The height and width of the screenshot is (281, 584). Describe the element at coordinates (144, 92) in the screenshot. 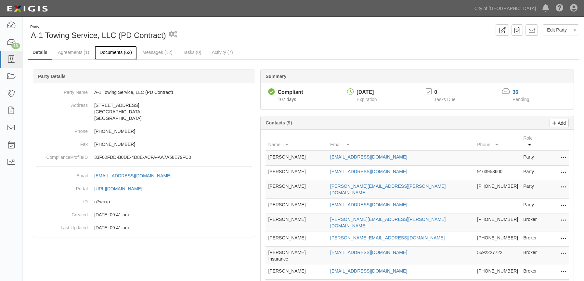

I see `dd: A-1 Towing Service, LLC (PD Contract)` at that location.